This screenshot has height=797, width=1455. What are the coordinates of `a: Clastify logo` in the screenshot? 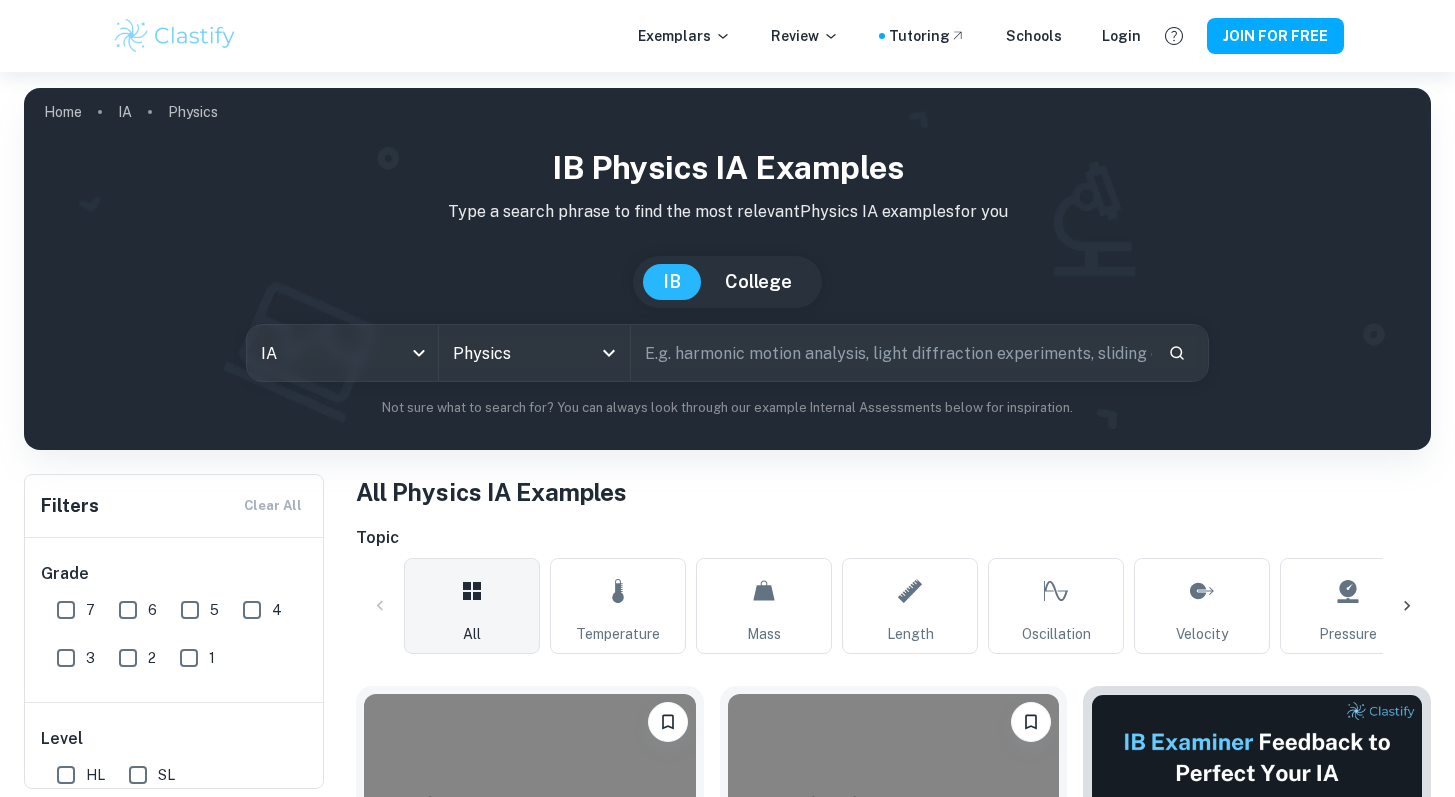 It's located at (175, 36).